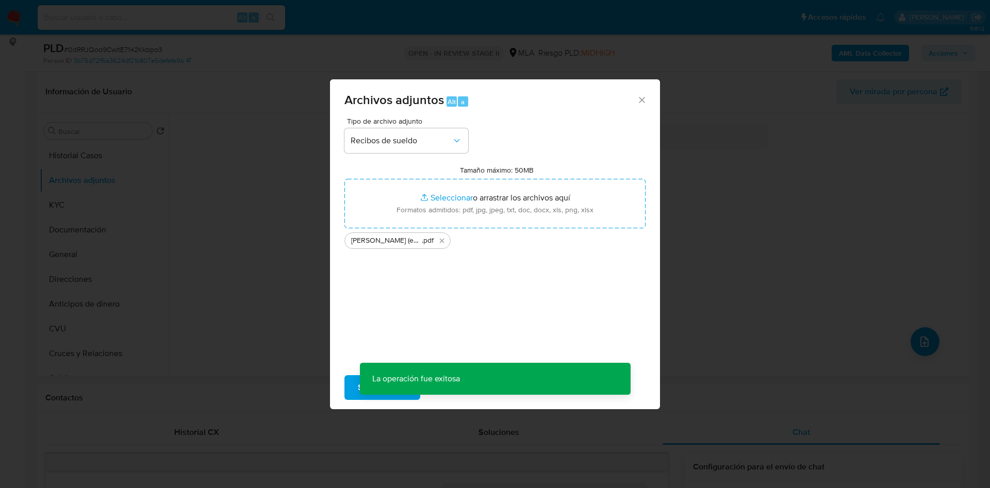  I want to click on span: Cancelar, so click(454, 388).